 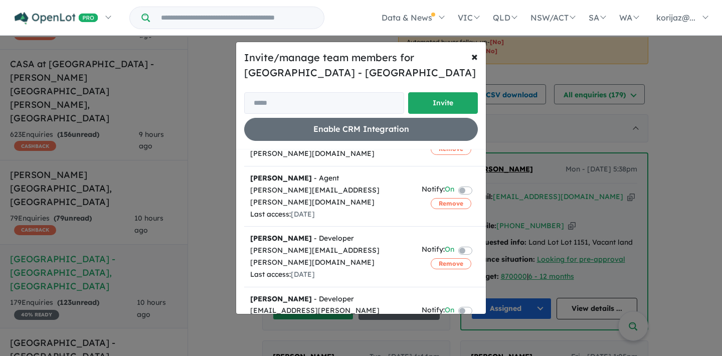 What do you see at coordinates (676, 18) in the screenshot?
I see `span: korijaz@...` at bounding box center [676, 18].